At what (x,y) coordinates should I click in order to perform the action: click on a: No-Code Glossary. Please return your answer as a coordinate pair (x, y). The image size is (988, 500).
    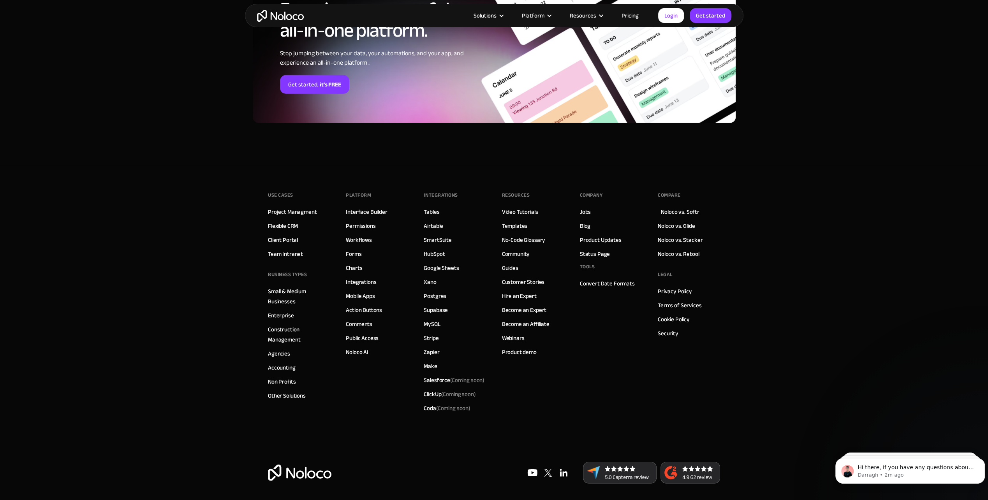
    Looking at the image, I should click on (524, 240).